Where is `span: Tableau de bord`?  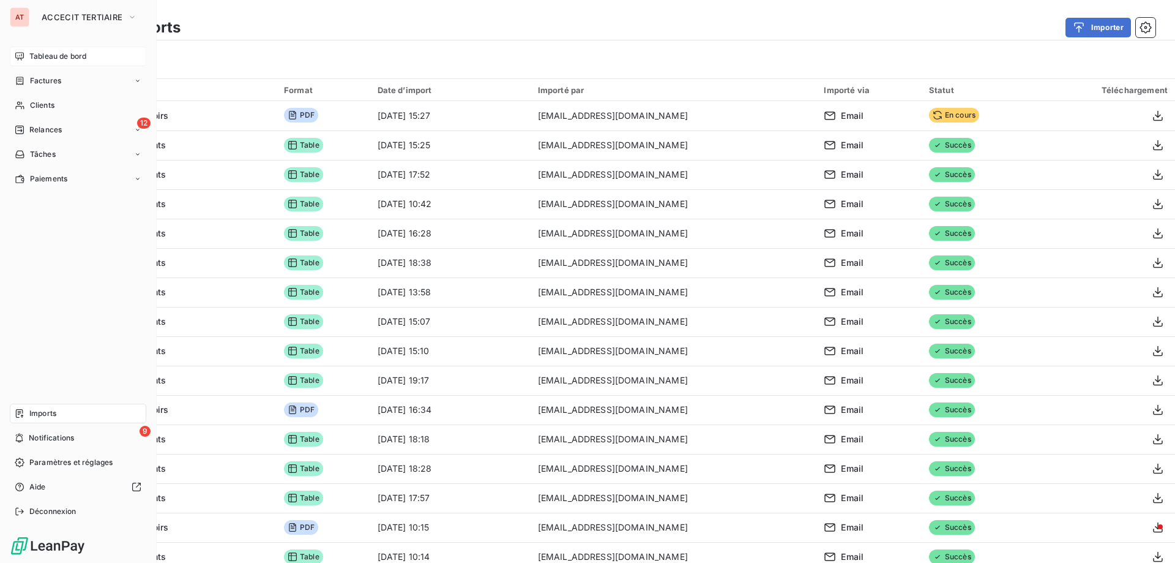 span: Tableau de bord is located at coordinates (58, 56).